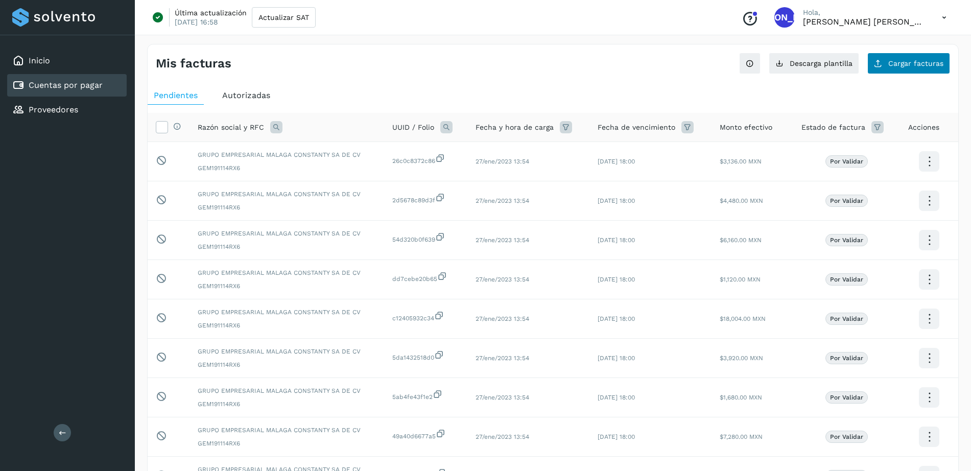  Describe the element at coordinates (413, 127) in the screenshot. I see `span: UUID / Folio` at that location.